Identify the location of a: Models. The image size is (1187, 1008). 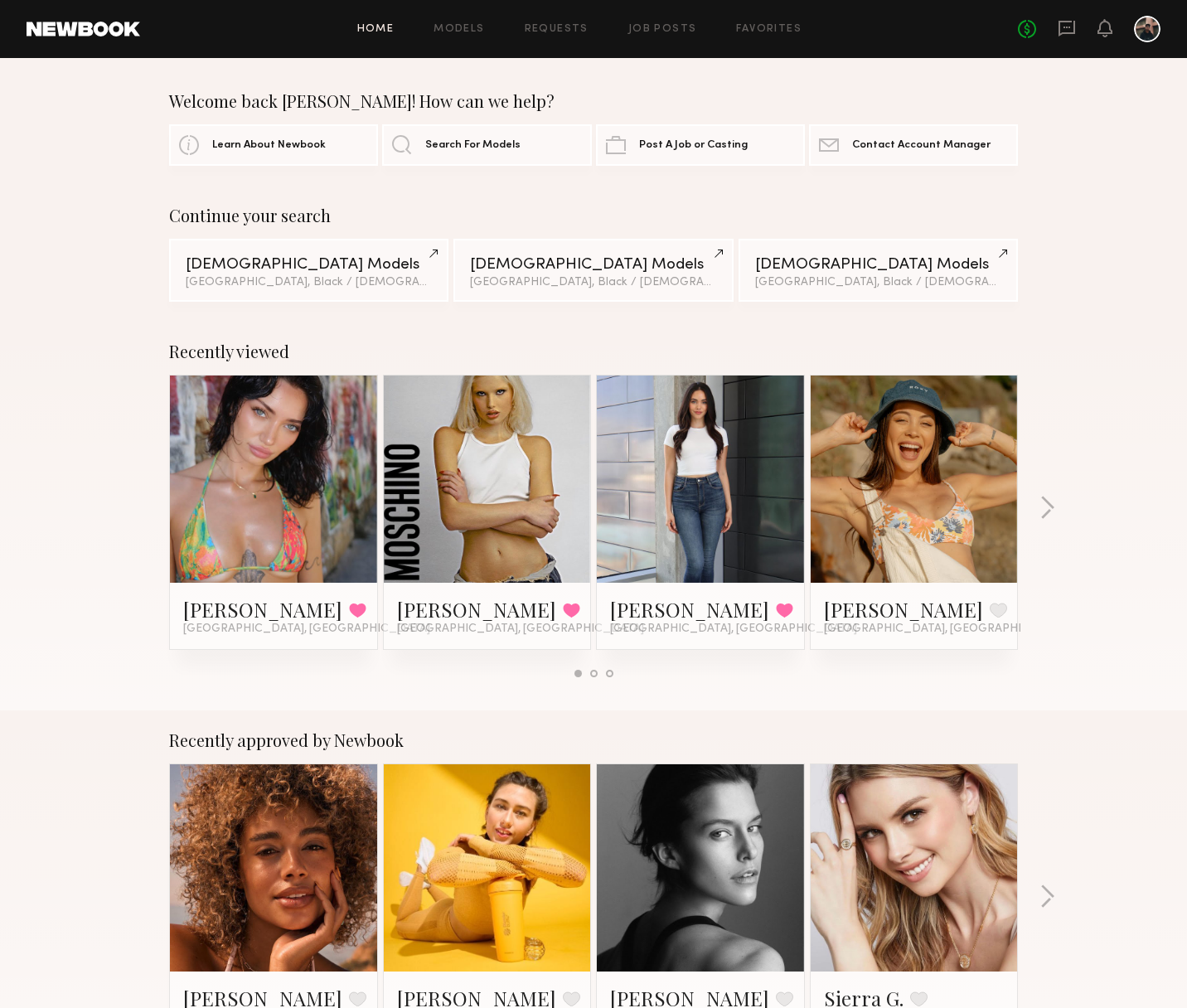
(458, 29).